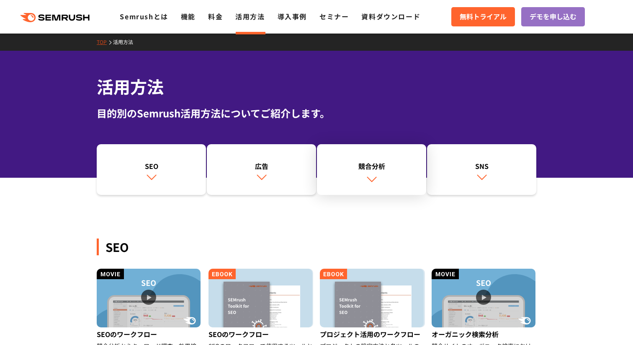  What do you see at coordinates (317, 86) in the screenshot?
I see `h1: 活用方法` at bounding box center [317, 86].